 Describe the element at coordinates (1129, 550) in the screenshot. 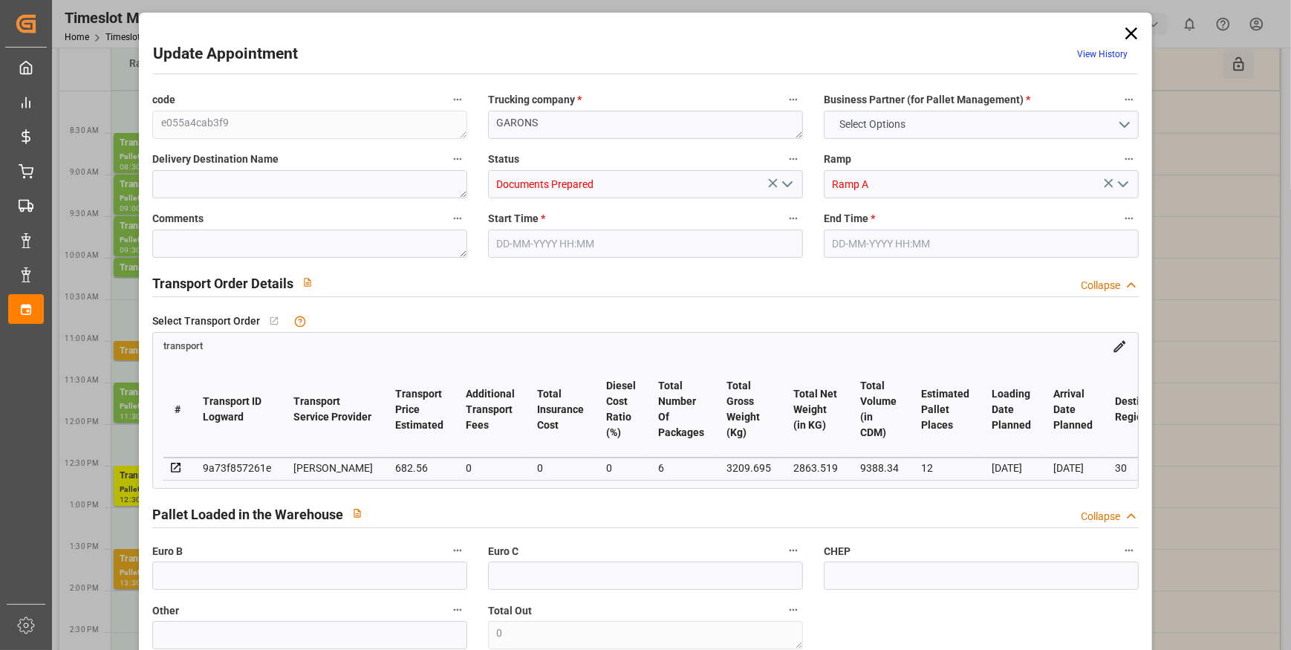

I see `button: CHEP` at that location.